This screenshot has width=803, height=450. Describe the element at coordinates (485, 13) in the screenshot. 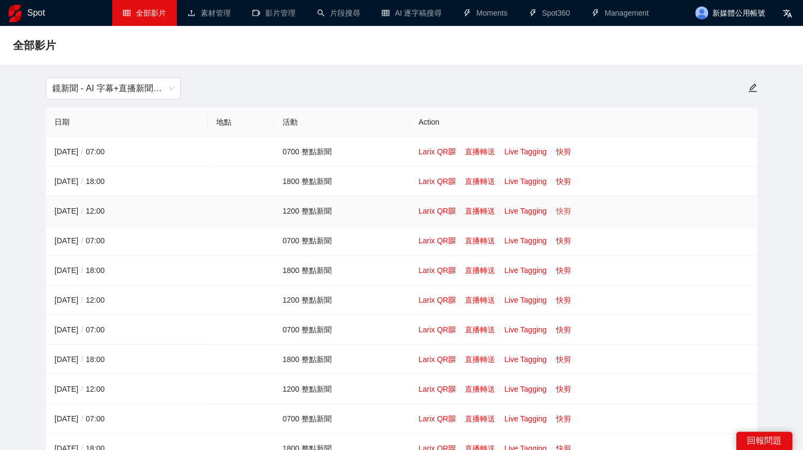

I see `a: thunderboltMoments` at that location.